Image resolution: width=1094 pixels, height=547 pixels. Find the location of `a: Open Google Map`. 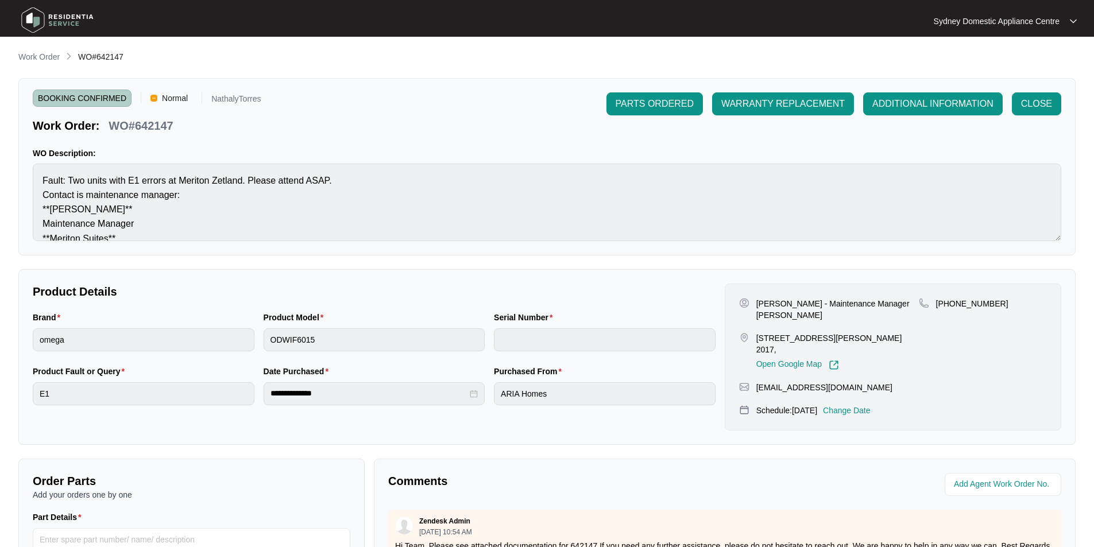

a: Open Google Map is located at coordinates (797, 365).